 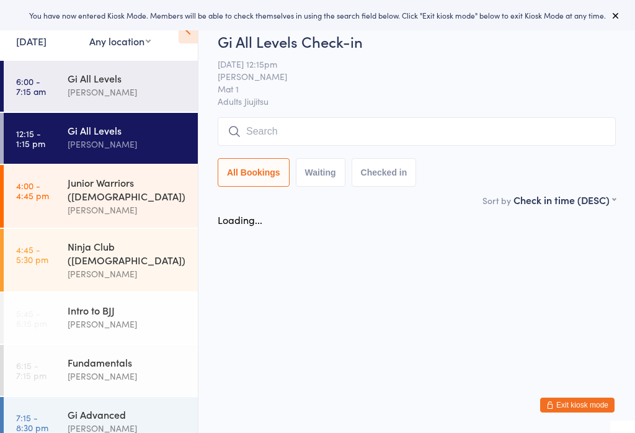 What do you see at coordinates (417, 101) in the screenshot?
I see `span: Adults Jiujitsu` at bounding box center [417, 101].